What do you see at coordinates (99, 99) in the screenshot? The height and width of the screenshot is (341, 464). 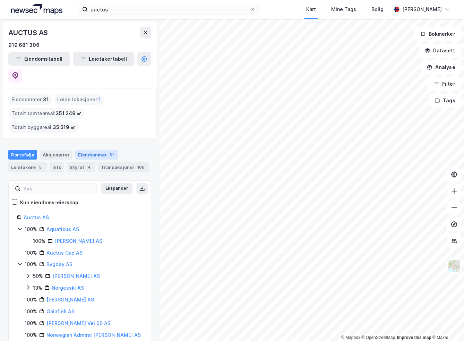 I see `span: 1` at bounding box center [99, 99].